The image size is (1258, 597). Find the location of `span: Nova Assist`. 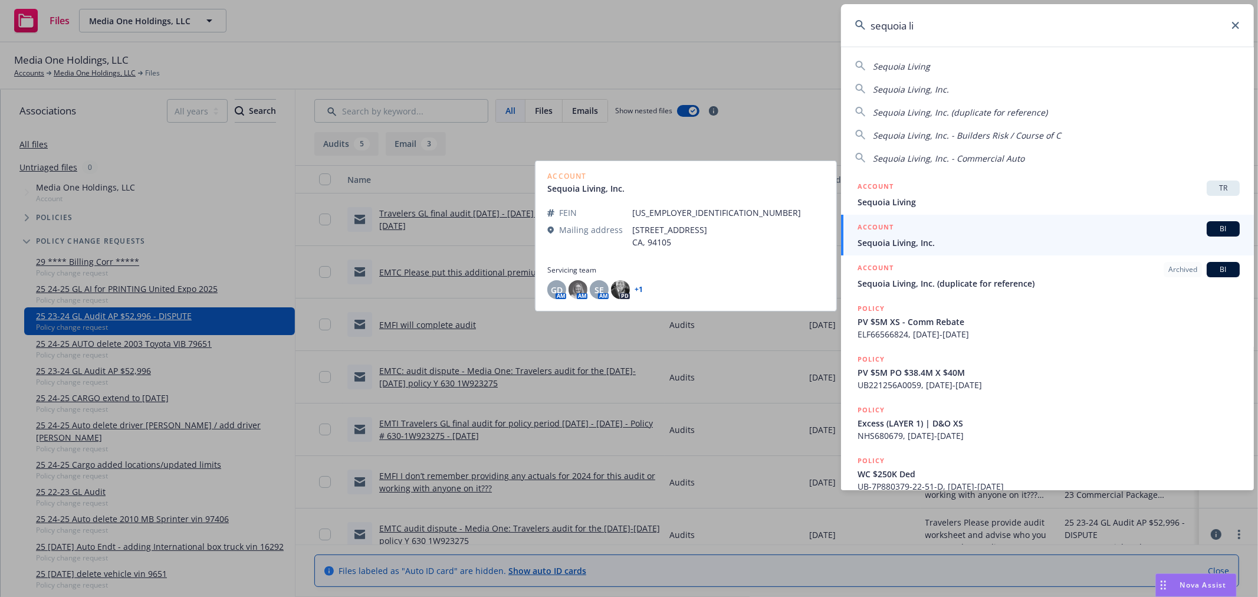

span: Nova Assist is located at coordinates (1203, 584).